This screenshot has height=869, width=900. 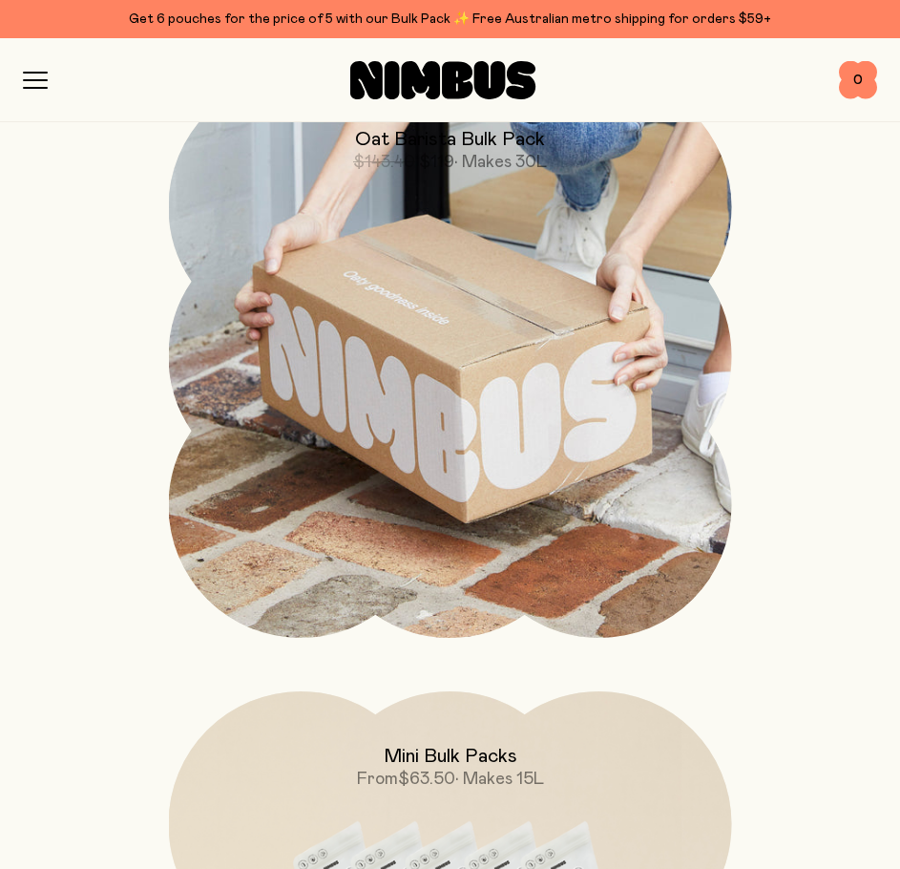 I want to click on span: From, so click(x=377, y=779).